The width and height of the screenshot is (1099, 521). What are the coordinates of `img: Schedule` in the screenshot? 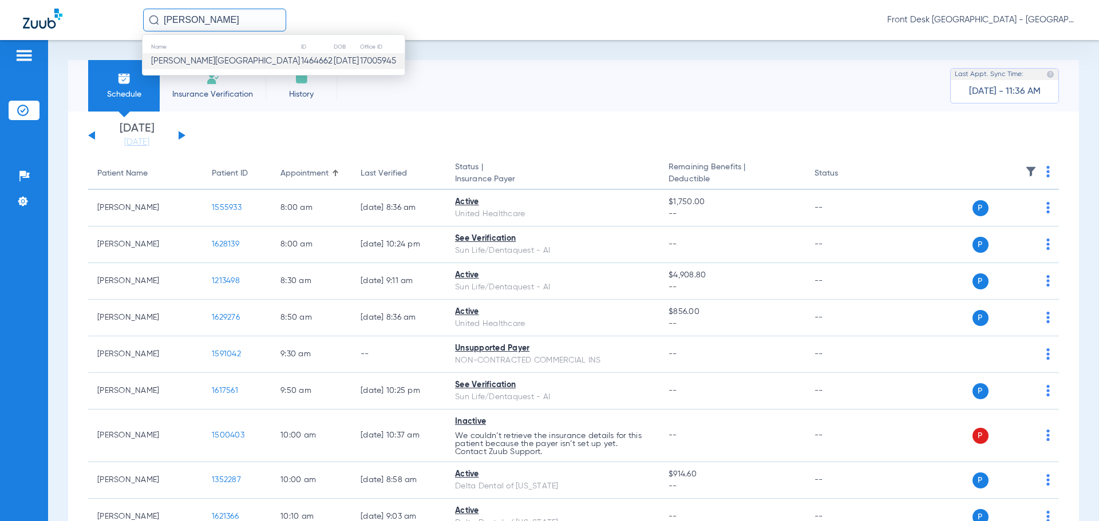 It's located at (124, 78).